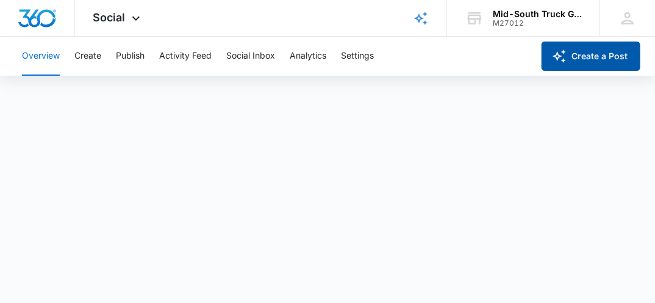  What do you see at coordinates (109, 17) in the screenshot?
I see `span: Social` at bounding box center [109, 17].